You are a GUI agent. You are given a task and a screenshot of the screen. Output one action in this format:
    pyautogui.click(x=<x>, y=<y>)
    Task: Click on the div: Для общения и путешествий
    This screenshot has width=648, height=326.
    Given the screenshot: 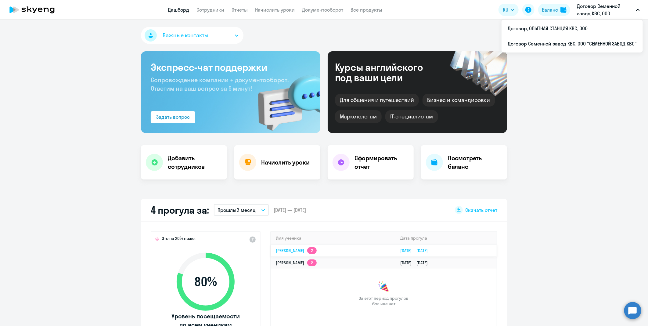 What is the action you would take?
    pyautogui.click(x=377, y=100)
    